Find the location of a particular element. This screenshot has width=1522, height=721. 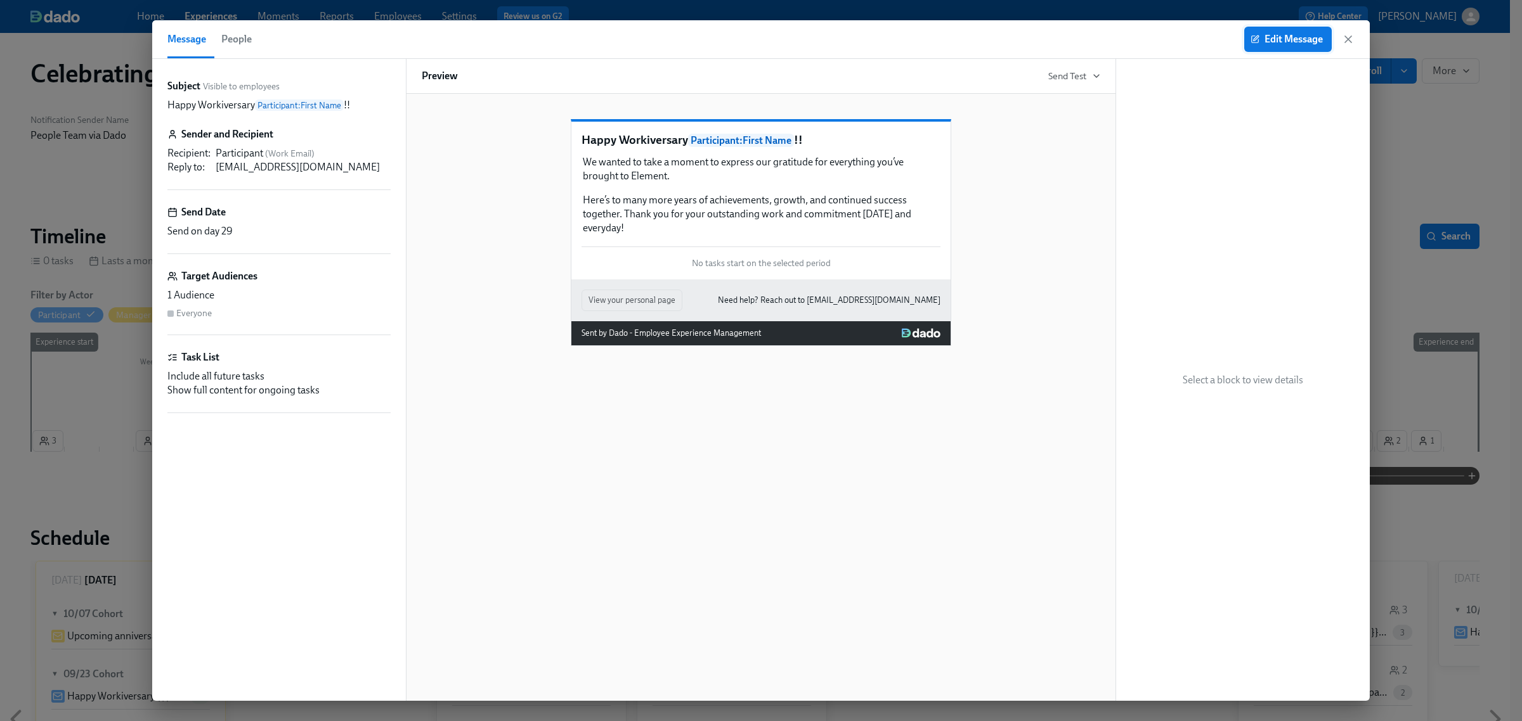

span: People is located at coordinates (236, 39).